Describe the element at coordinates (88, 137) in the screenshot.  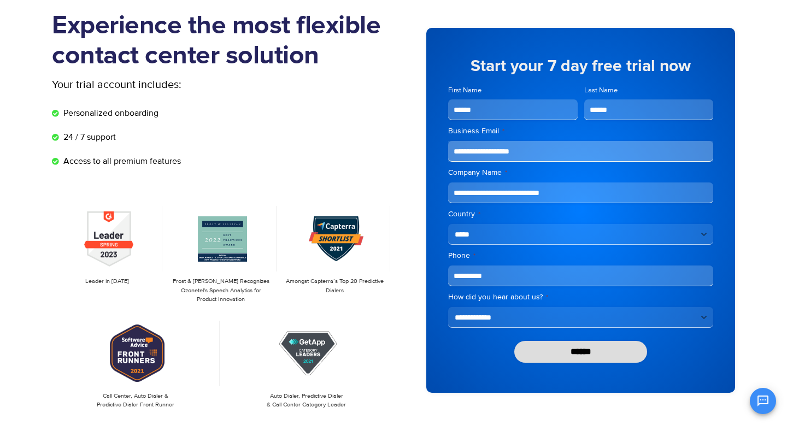
I see `span: 24 / 7 support` at that location.